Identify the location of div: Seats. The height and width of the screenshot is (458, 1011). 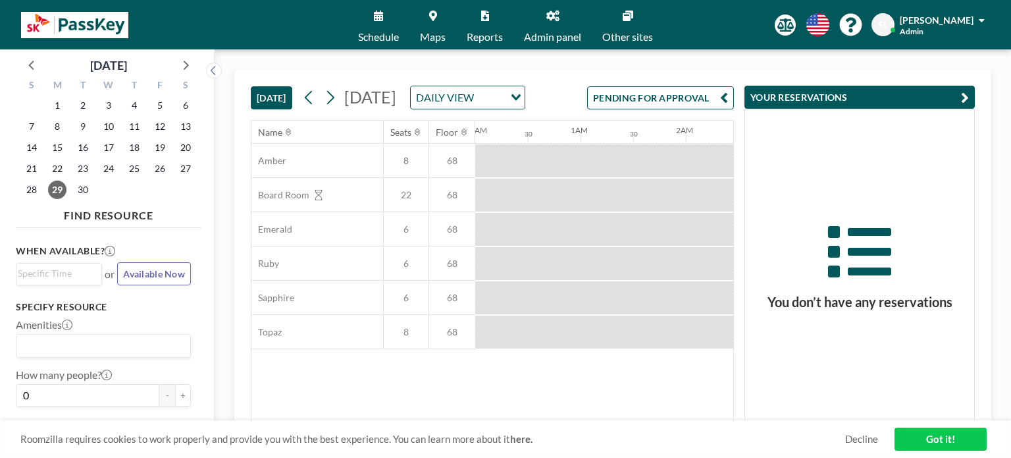
(401, 132).